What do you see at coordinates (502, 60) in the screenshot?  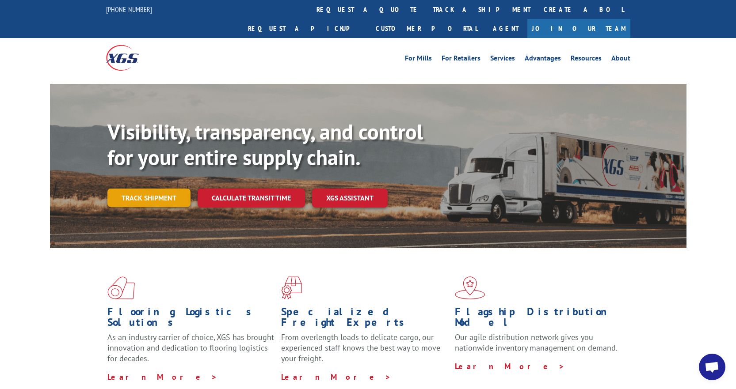 I see `a: Services` at bounding box center [502, 60].